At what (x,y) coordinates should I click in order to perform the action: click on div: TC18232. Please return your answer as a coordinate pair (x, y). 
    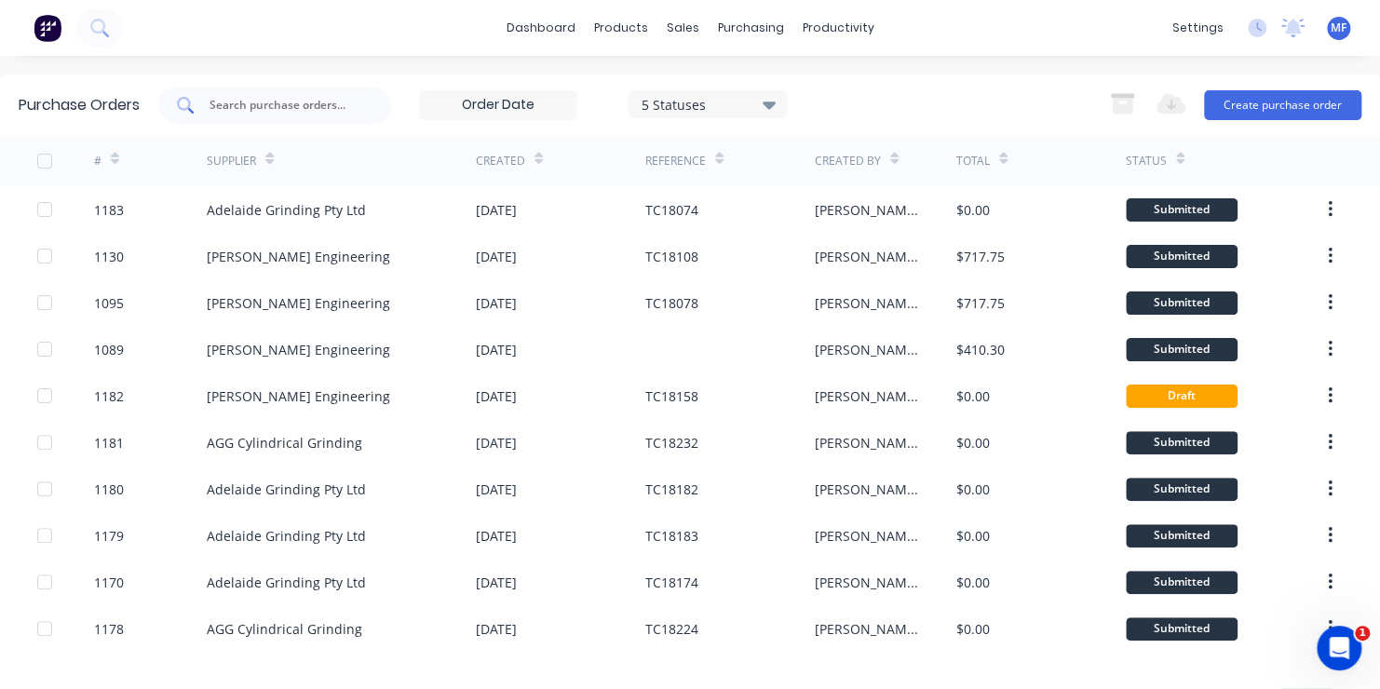
    Looking at the image, I should click on (671, 442).